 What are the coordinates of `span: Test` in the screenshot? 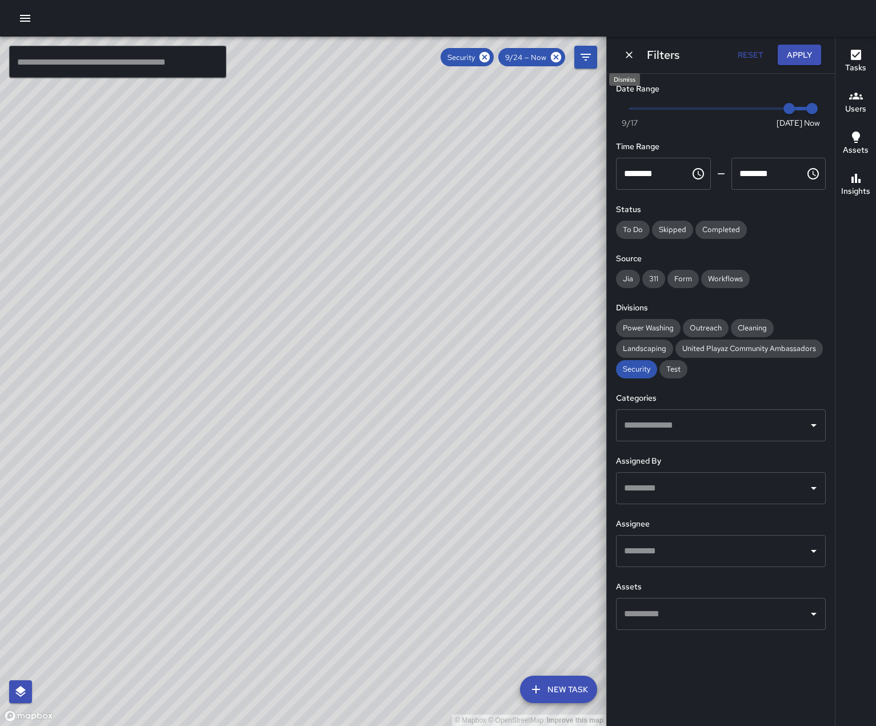 It's located at (673, 369).